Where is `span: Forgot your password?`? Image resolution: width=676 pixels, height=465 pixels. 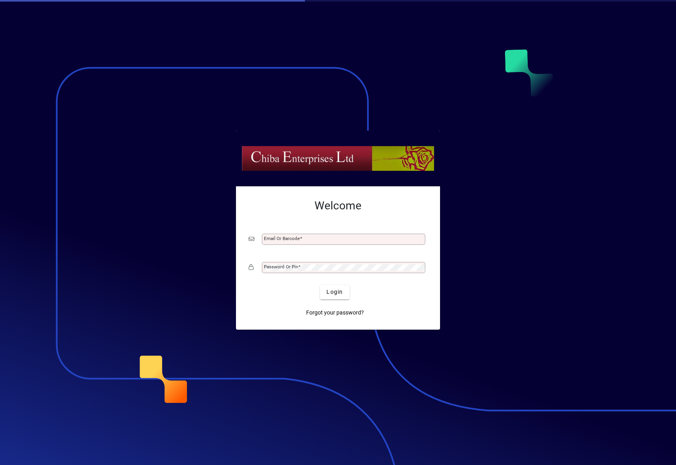 span: Forgot your password? is located at coordinates (335, 313).